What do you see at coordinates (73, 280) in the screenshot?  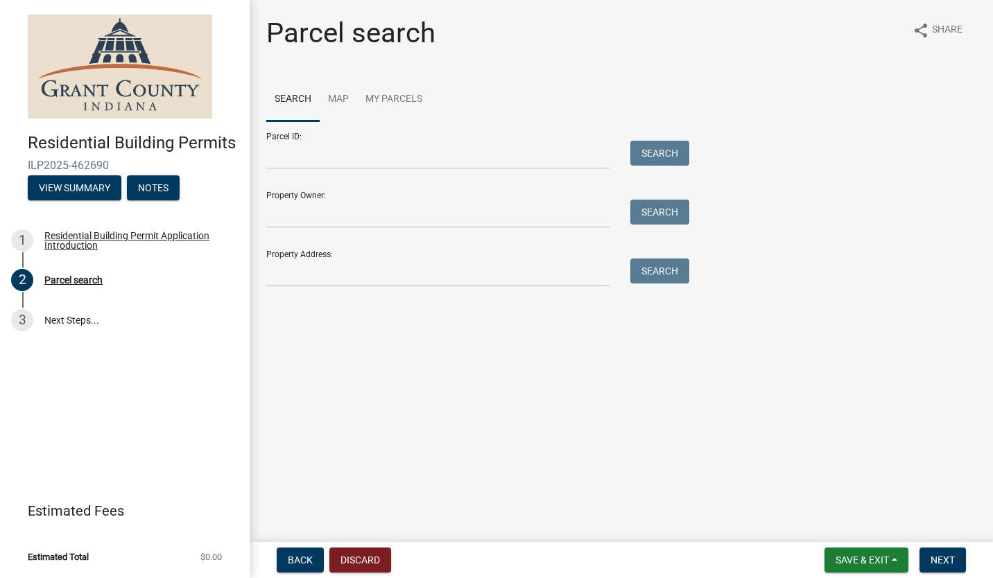 I see `div: Parcel search` at bounding box center [73, 280].